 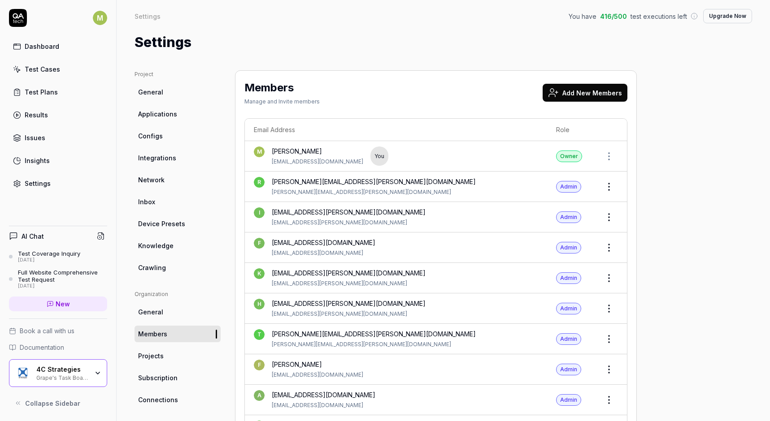 I want to click on span: h, so click(x=259, y=304).